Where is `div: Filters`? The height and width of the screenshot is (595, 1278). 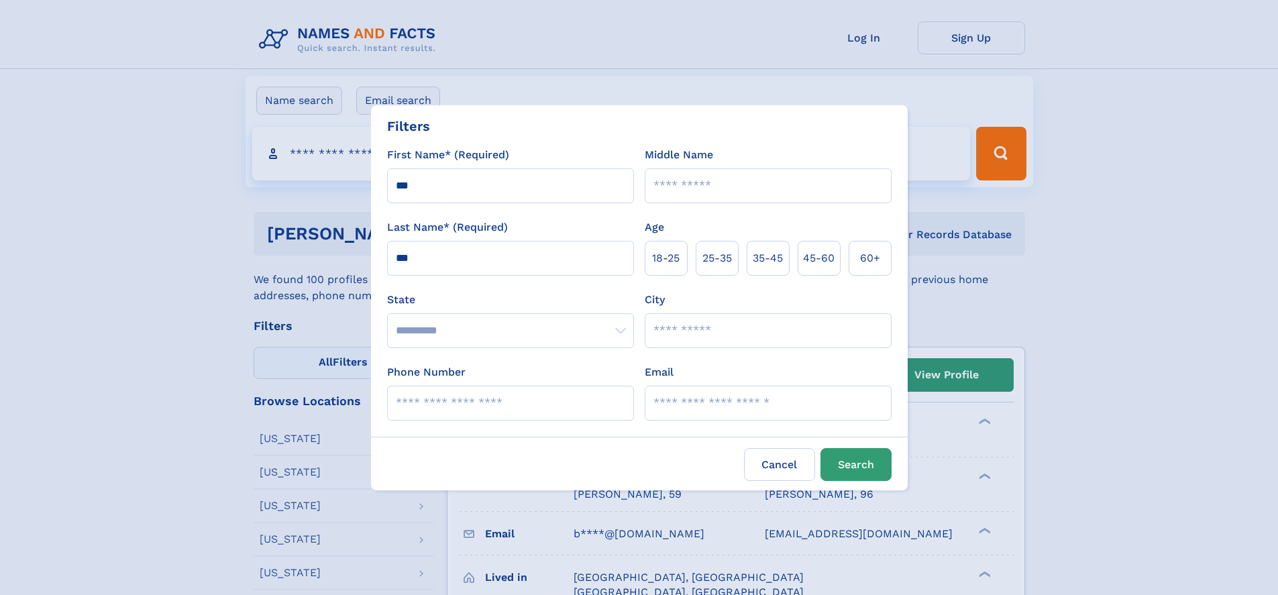
div: Filters is located at coordinates (408, 126).